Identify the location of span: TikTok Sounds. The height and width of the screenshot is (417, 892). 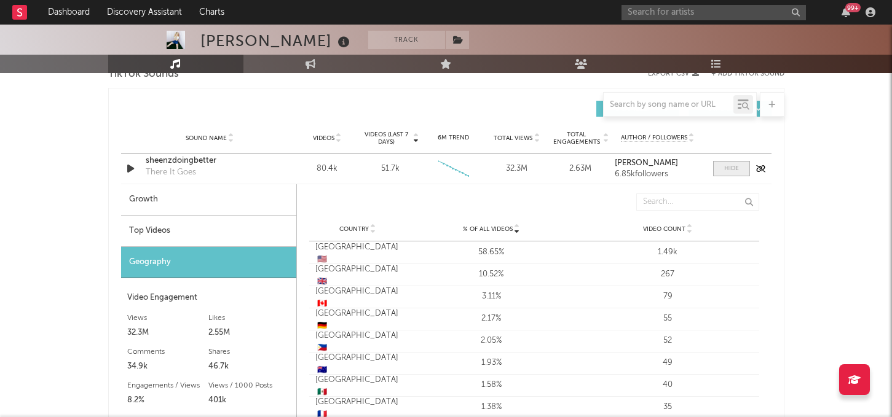
(143, 74).